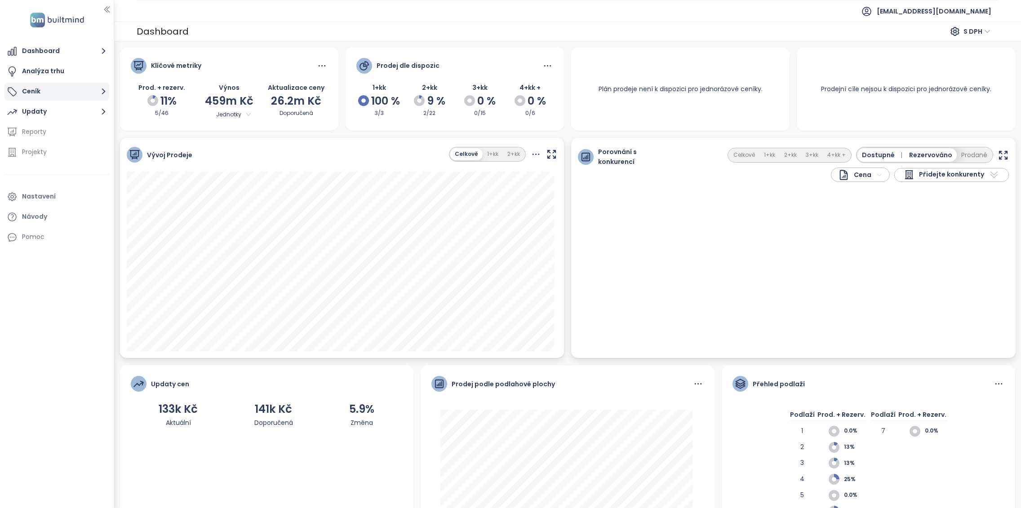 The width and height of the screenshot is (1021, 508). I want to click on button: Dashboard, so click(57, 51).